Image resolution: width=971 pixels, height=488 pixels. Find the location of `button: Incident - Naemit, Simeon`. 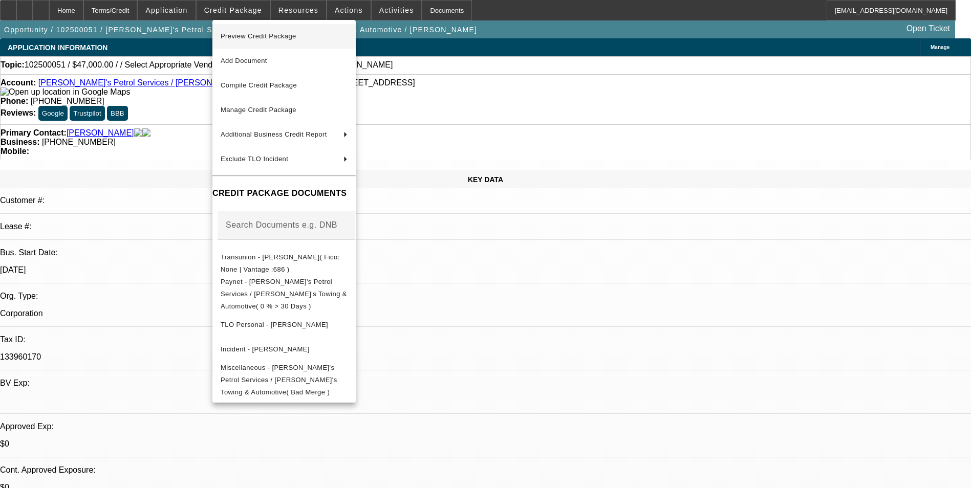

button: Incident - Naemit, Simeon is located at coordinates (284, 349).